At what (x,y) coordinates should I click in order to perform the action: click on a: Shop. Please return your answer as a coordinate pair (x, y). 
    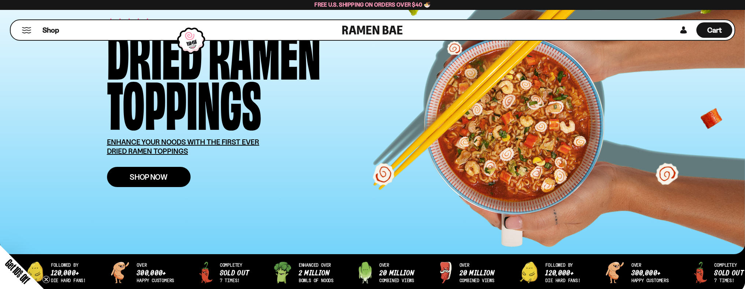
    Looking at the image, I should click on (51, 30).